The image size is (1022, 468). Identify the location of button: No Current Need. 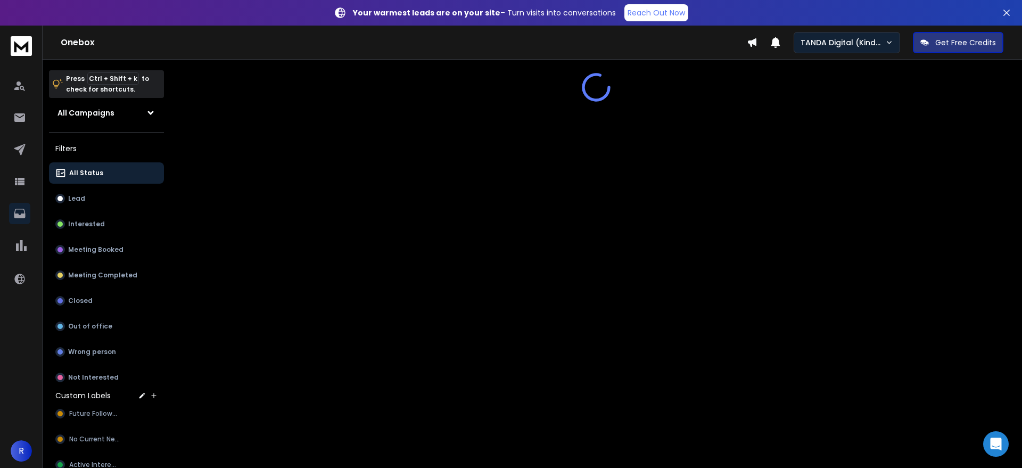
(106, 439).